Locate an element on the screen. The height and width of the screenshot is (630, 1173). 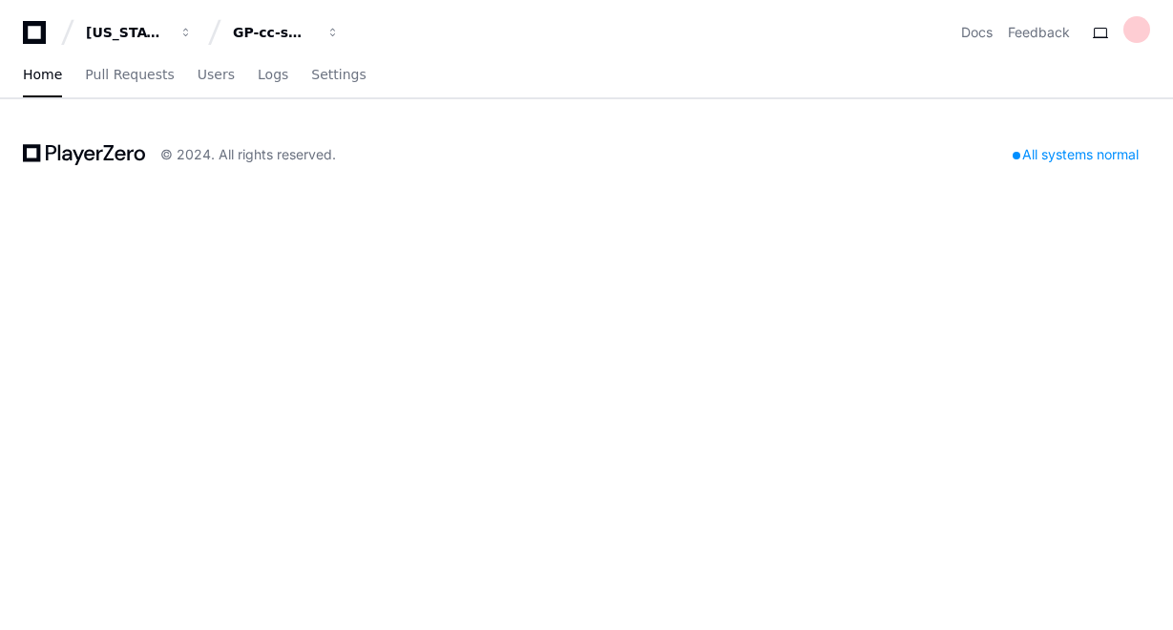
a: Users is located at coordinates (216, 75).